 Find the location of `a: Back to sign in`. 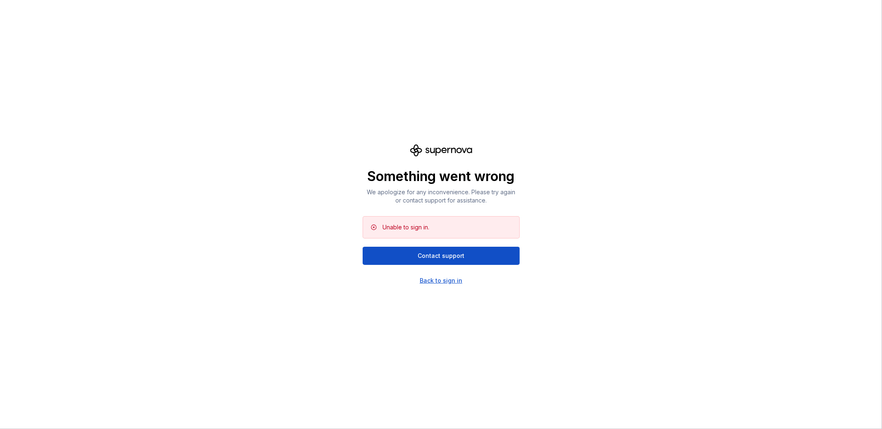

a: Back to sign in is located at coordinates (441, 281).